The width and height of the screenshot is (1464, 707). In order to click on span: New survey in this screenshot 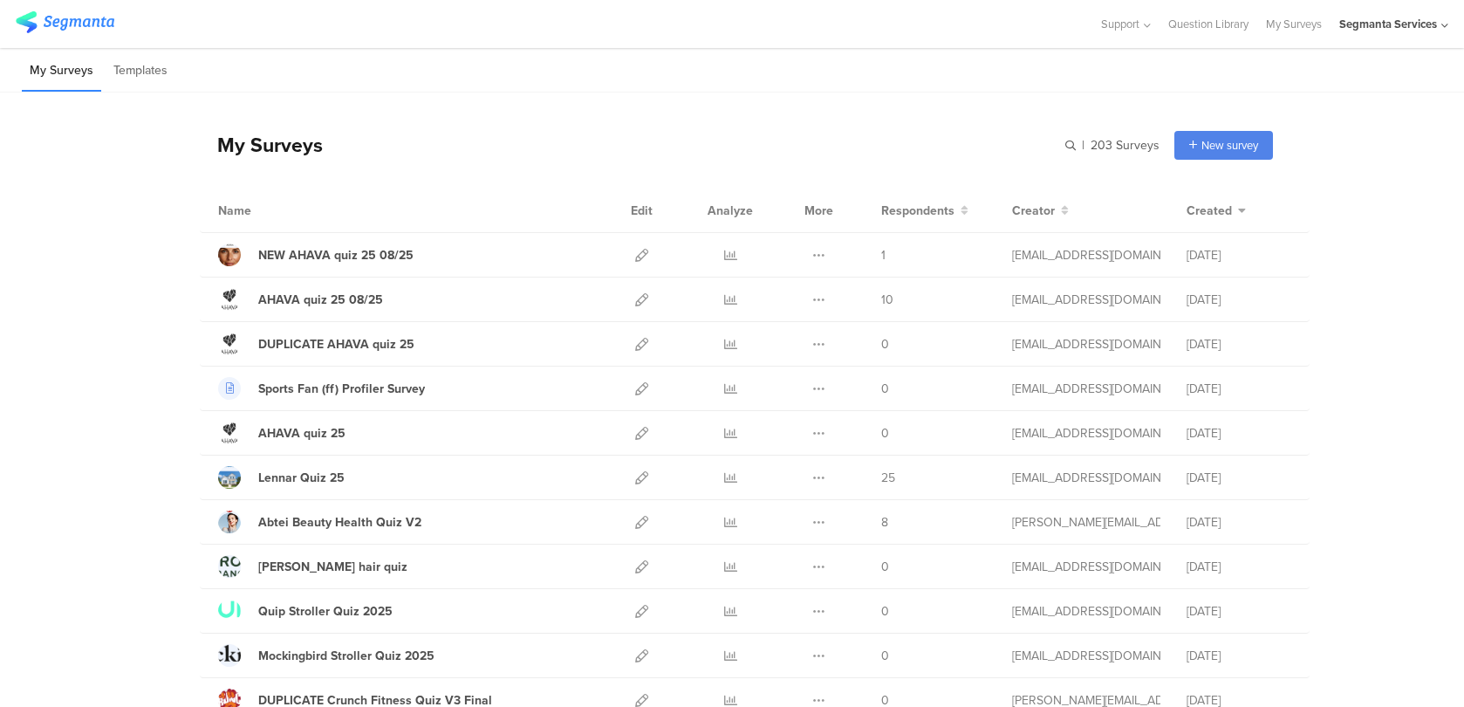, I will do `click(1230, 145)`.